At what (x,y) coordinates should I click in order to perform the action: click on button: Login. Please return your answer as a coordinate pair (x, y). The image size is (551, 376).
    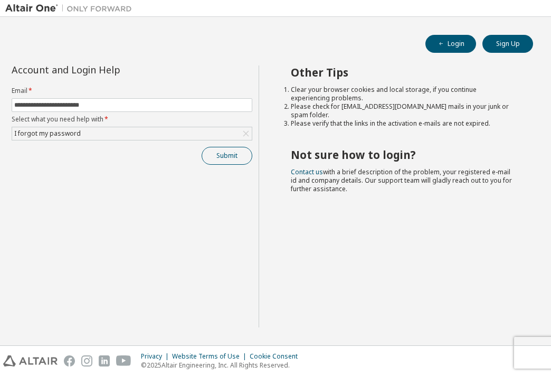
    Looking at the image, I should click on (451, 44).